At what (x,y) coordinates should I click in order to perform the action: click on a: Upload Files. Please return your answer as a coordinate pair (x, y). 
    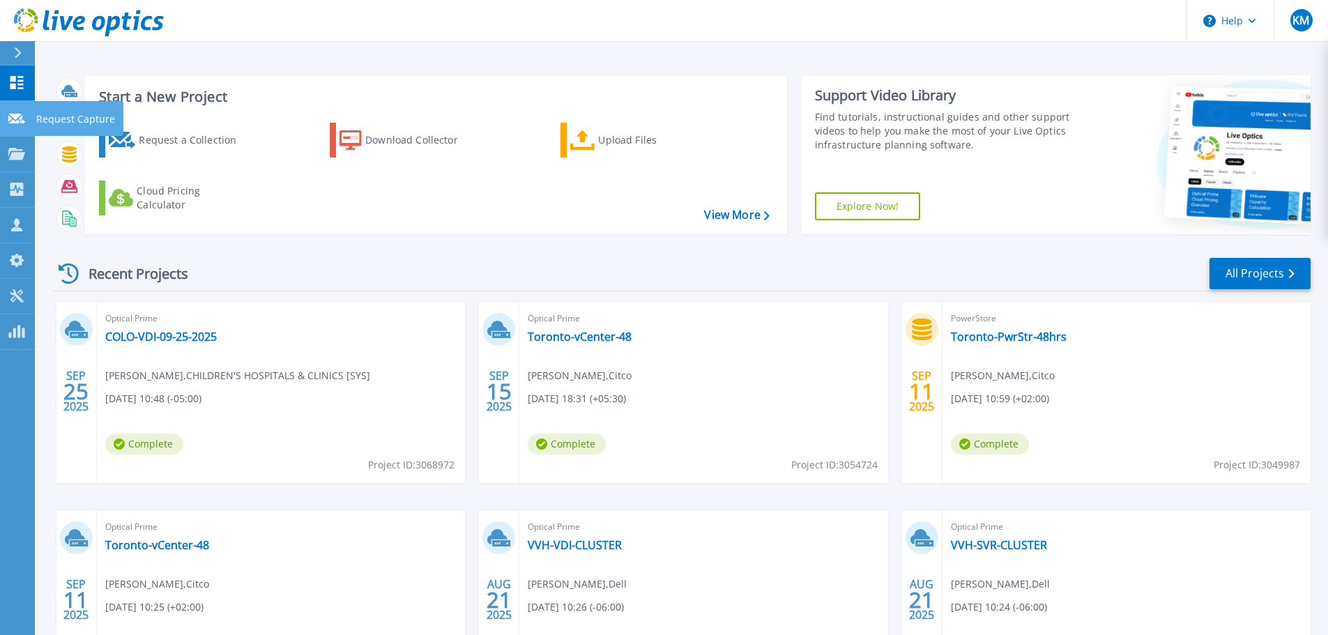
    Looking at the image, I should click on (638, 140).